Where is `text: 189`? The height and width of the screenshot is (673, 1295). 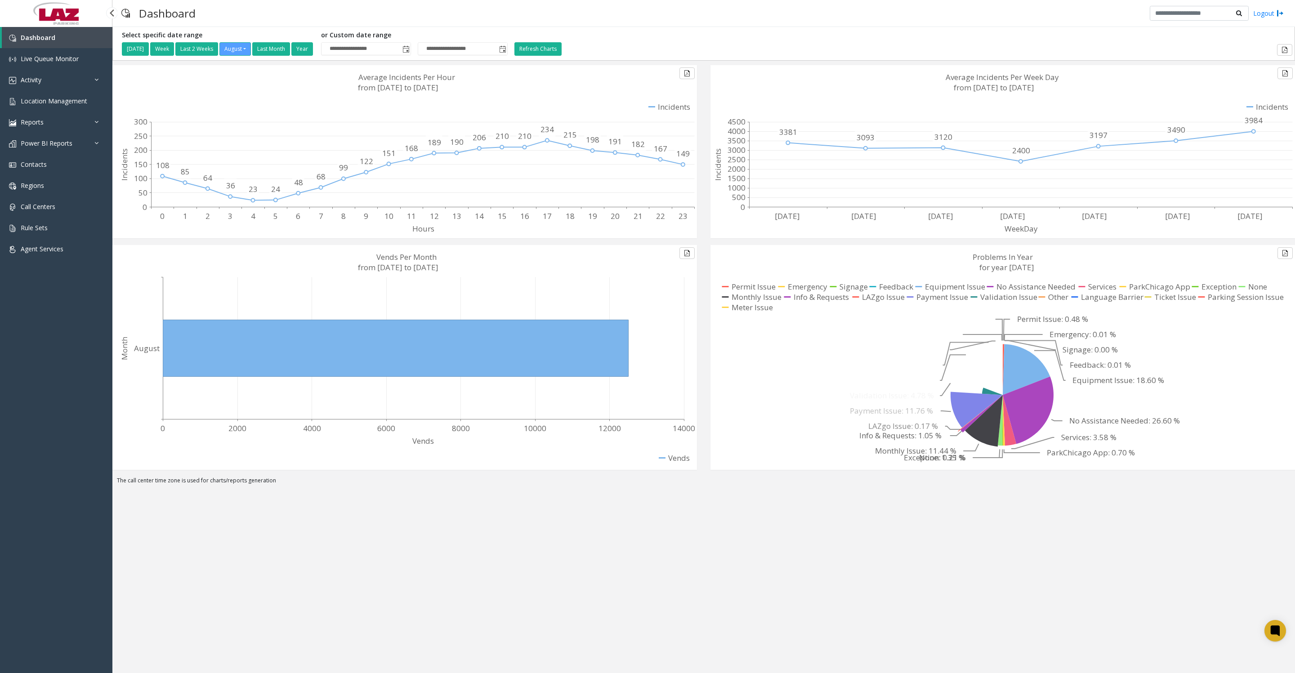
text: 189 is located at coordinates (434, 142).